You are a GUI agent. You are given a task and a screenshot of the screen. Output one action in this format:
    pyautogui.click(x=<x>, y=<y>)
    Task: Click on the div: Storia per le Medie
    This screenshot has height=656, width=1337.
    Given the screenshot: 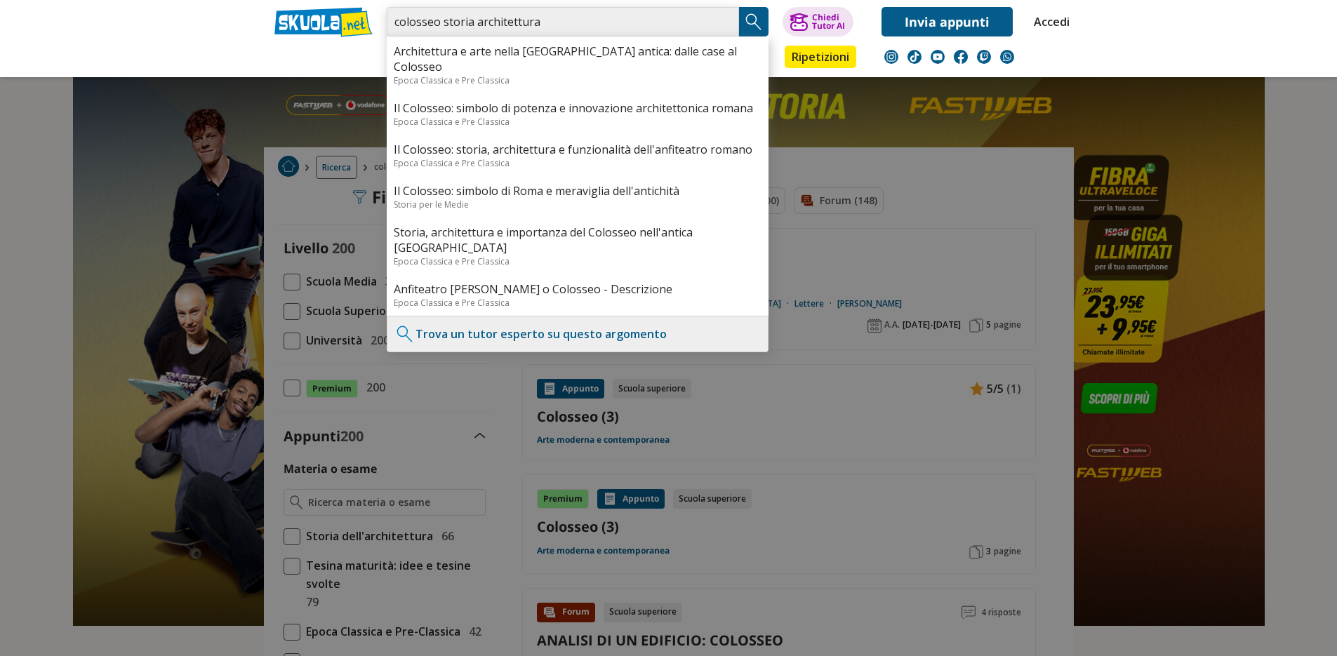 What is the action you would take?
    pyautogui.click(x=578, y=204)
    